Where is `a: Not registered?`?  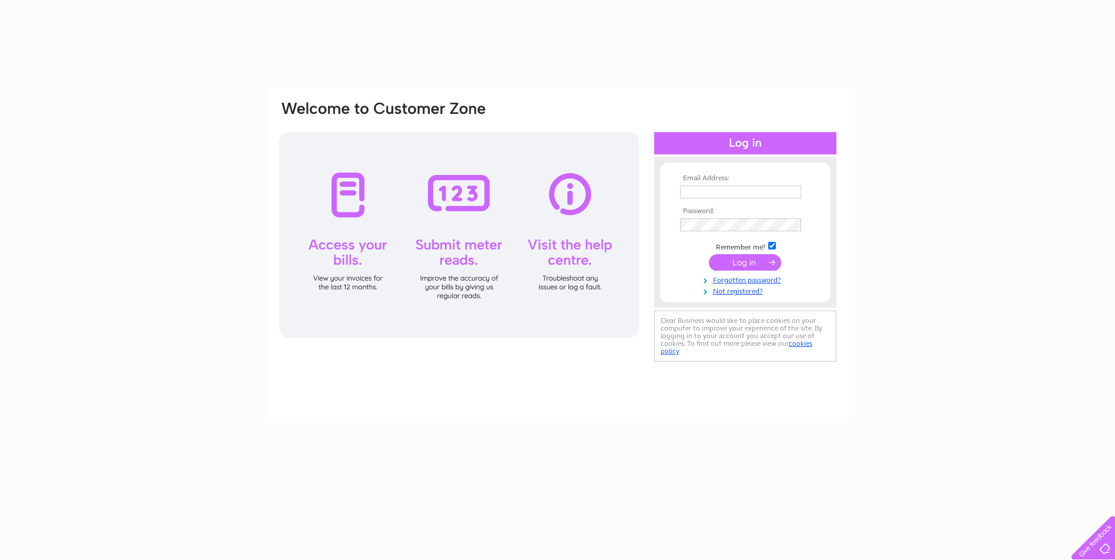 a: Not registered? is located at coordinates (746, 290).